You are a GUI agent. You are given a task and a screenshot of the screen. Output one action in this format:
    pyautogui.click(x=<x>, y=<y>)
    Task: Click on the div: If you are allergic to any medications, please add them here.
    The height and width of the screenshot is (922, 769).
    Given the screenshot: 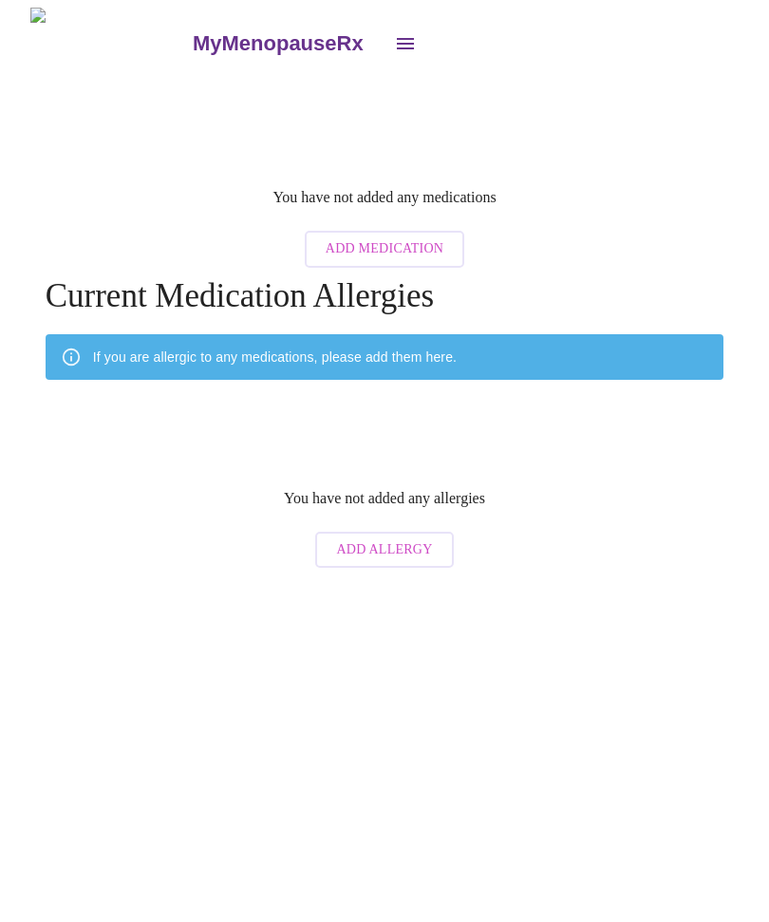 What is the action you would take?
    pyautogui.click(x=274, y=357)
    